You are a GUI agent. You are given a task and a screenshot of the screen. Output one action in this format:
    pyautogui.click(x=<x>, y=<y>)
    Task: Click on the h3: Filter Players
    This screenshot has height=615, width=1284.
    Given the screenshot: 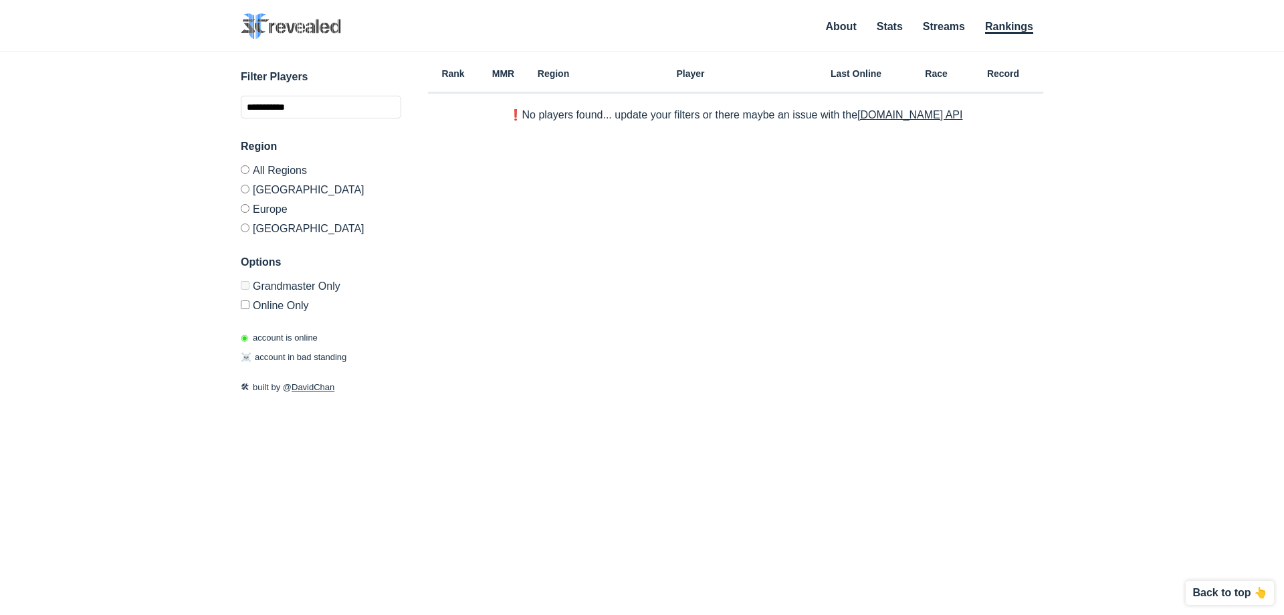 What is the action you would take?
    pyautogui.click(x=321, y=77)
    